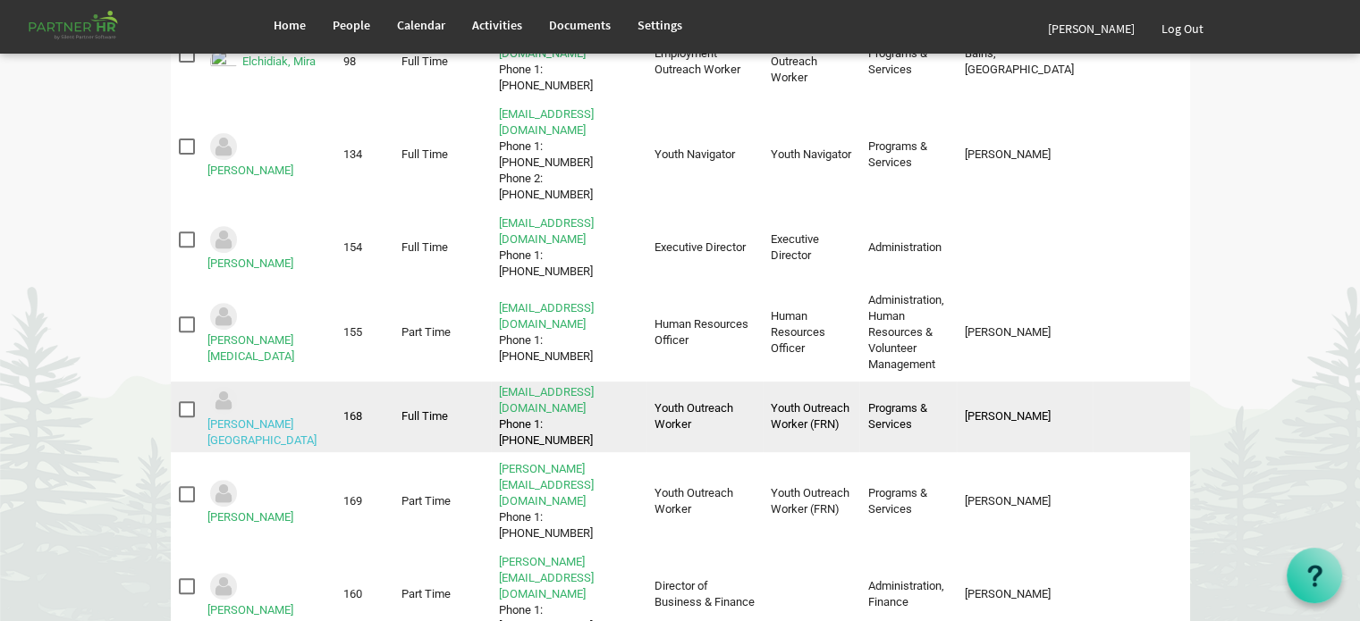 This screenshot has width=1360, height=621. What do you see at coordinates (569, 418) in the screenshot?
I see `td: emmaleem@theopendoors.caPhone 1: 780-679-7616 is template cell column header Contact Info` at bounding box center [569, 418].